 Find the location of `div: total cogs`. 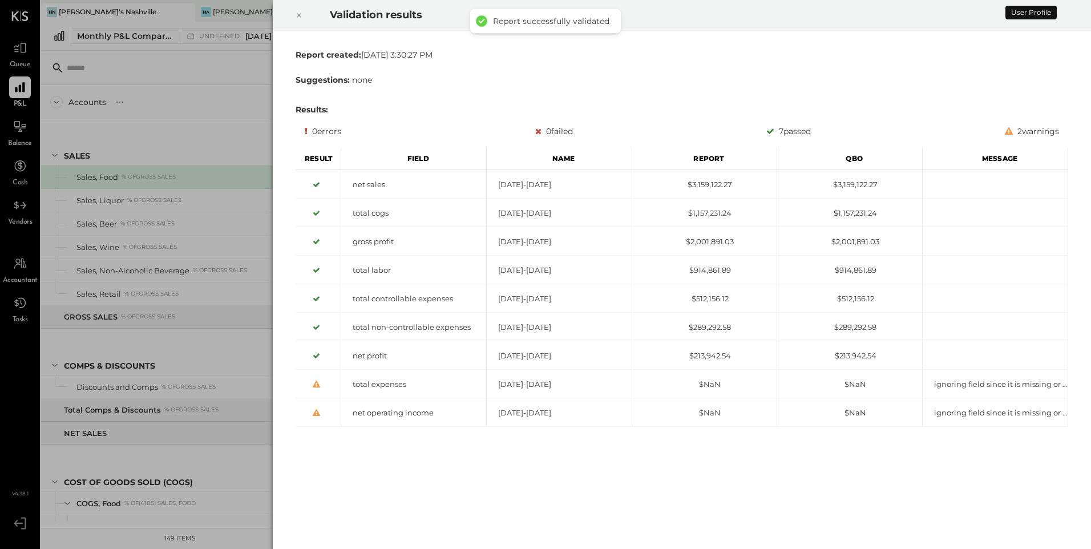

div: total cogs is located at coordinates (414, 213).